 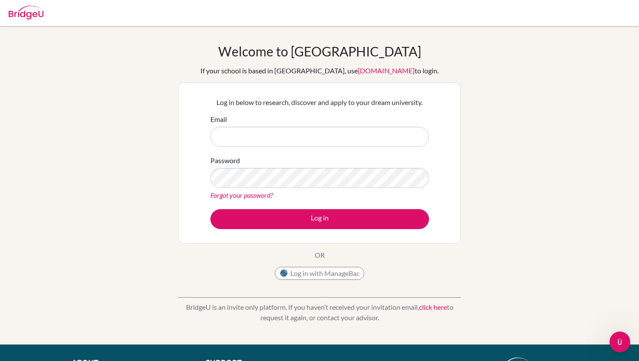 I want to click on a: Forgot your password?, so click(x=242, y=195).